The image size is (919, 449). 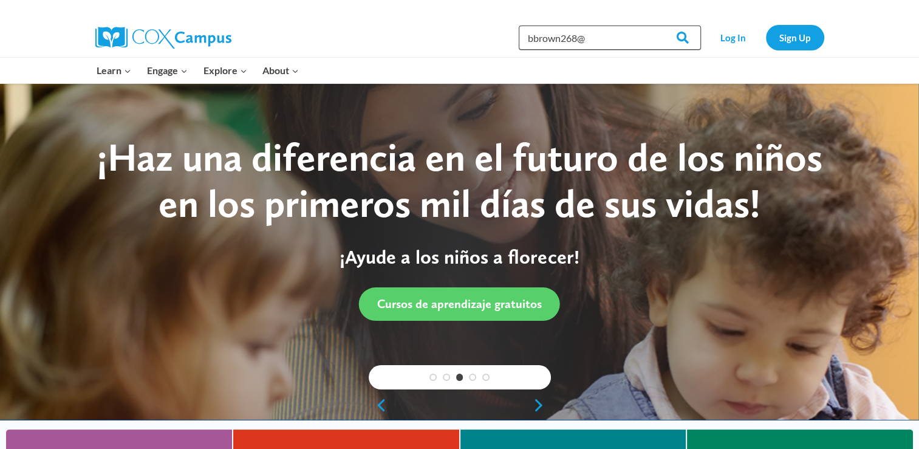 What do you see at coordinates (281, 70) in the screenshot?
I see `button: Child menu of About` at bounding box center [281, 70].